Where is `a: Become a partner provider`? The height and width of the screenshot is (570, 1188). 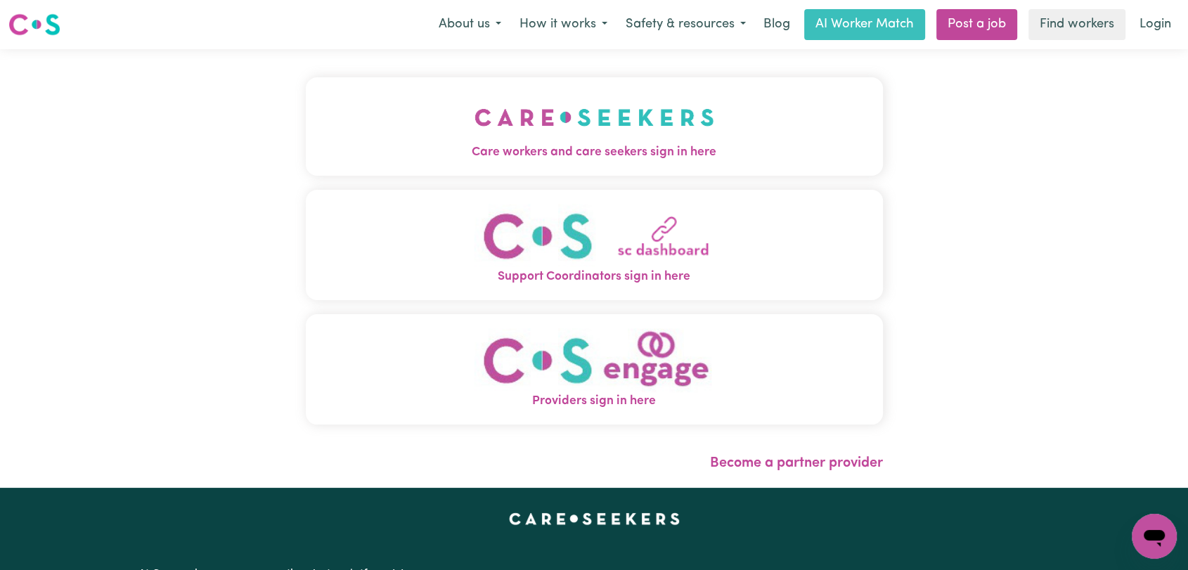
a: Become a partner provider is located at coordinates (797, 463).